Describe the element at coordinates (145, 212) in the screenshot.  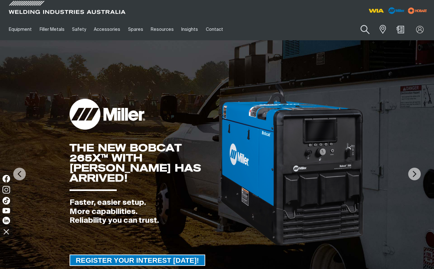
I see `div: Faster, easier setup. More capabilities. Reliability you can trust.` at that location.